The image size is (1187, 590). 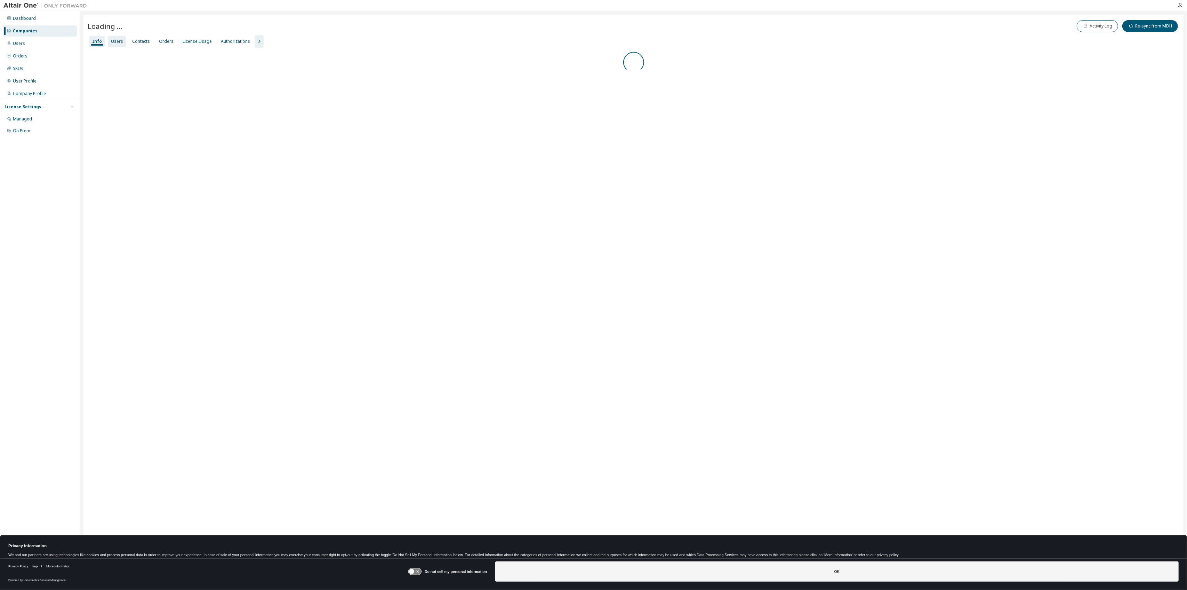 I want to click on div: Contacts, so click(x=141, y=41).